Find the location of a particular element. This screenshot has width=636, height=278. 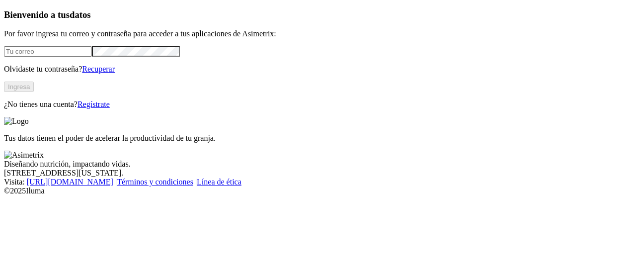

a: Términos y condiciones is located at coordinates (155, 181).